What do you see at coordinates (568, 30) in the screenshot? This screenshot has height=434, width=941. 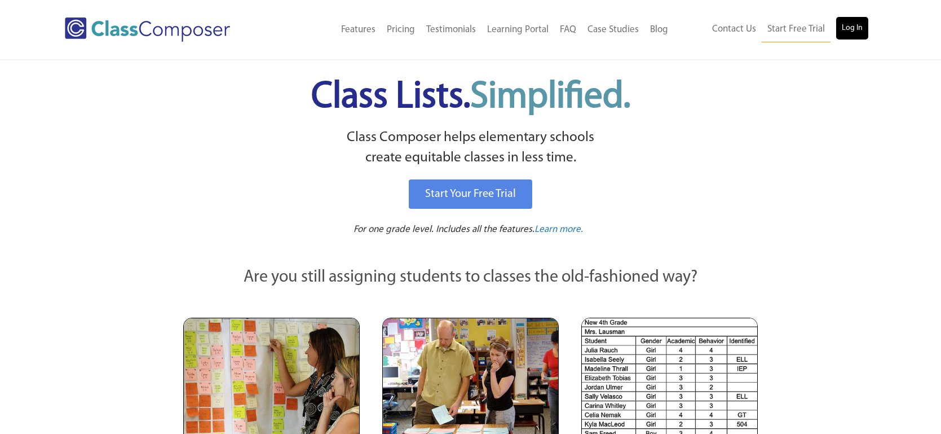 I see `a: FAQ` at bounding box center [568, 30].